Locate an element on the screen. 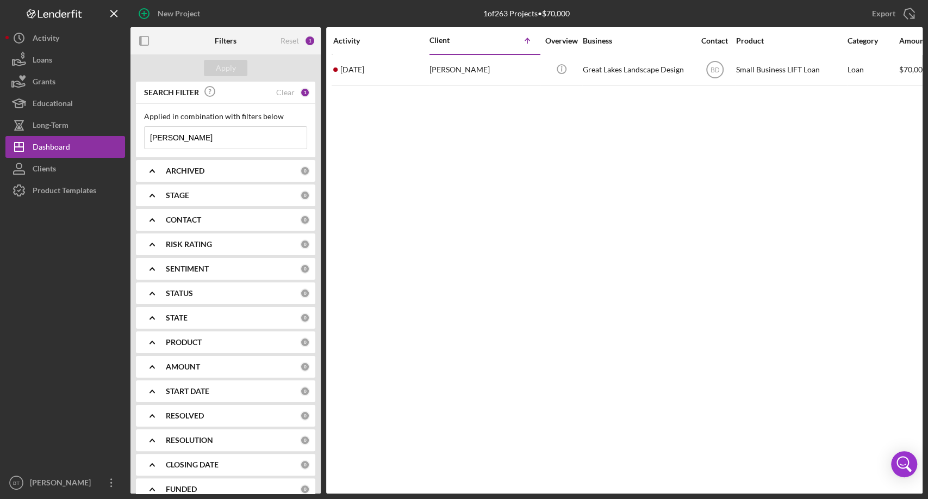  div: Export is located at coordinates (884, 14).